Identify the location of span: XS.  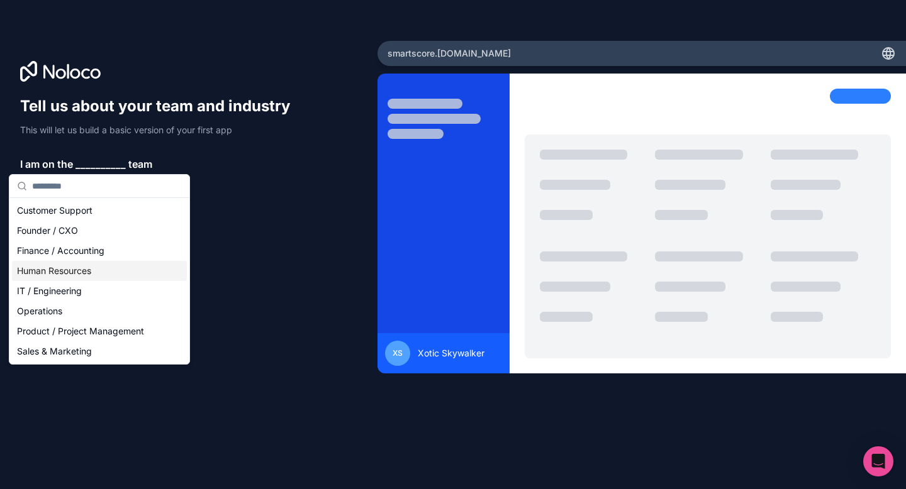
(397, 353).